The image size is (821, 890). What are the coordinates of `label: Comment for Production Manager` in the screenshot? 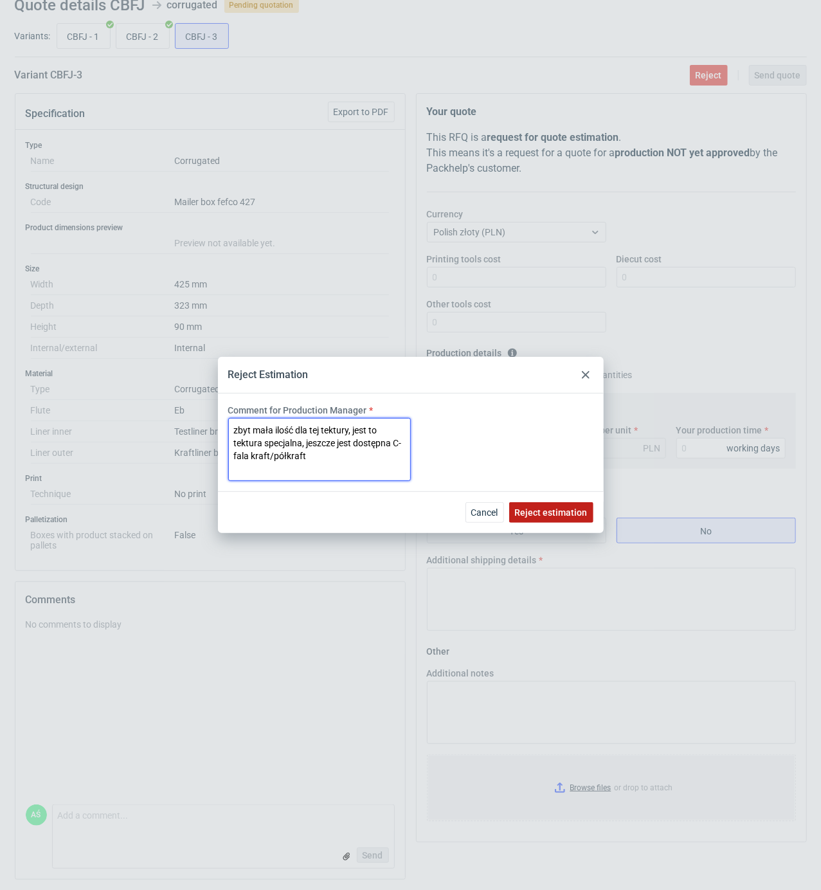 It's located at (298, 410).